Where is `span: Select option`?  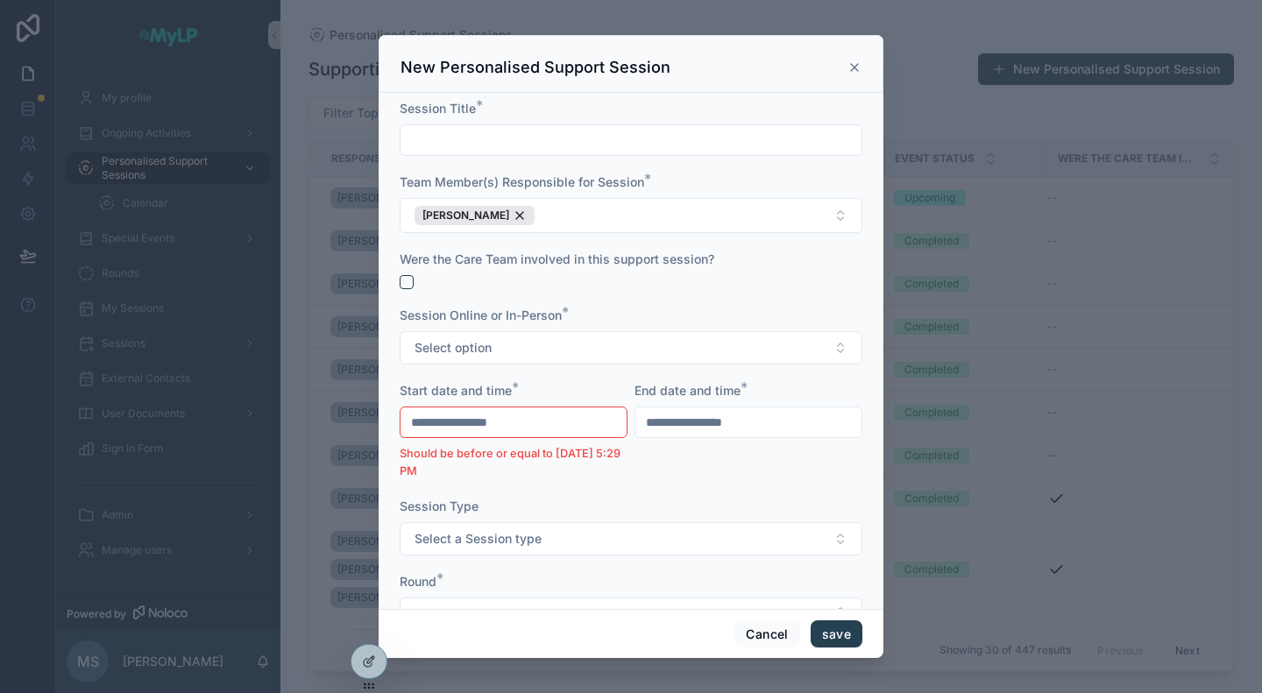
span: Select option is located at coordinates (453, 348).